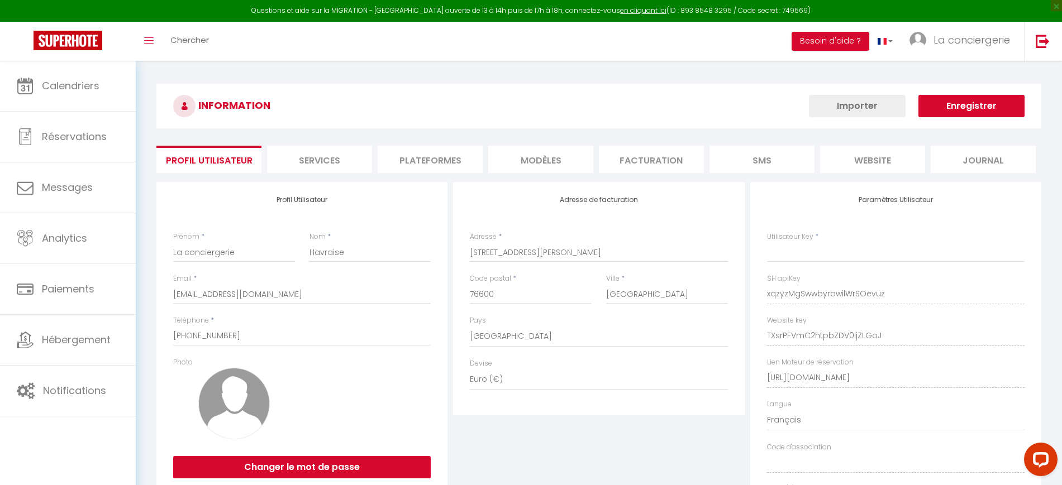 This screenshot has height=485, width=1062. What do you see at coordinates (74, 136) in the screenshot?
I see `span: Réservations` at bounding box center [74, 136].